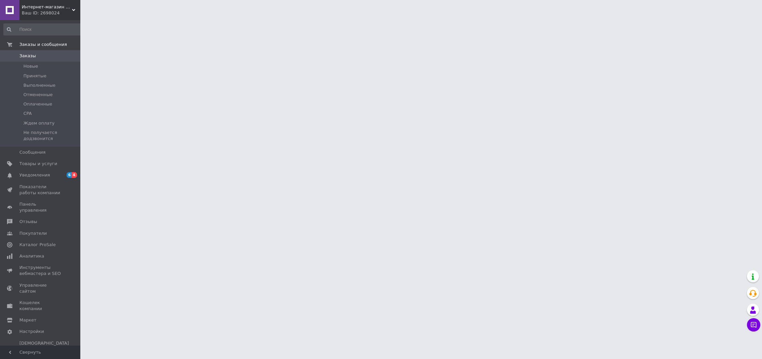 The image size is (762, 359). What do you see at coordinates (35, 76) in the screenshot?
I see `span: Принятые` at bounding box center [35, 76].